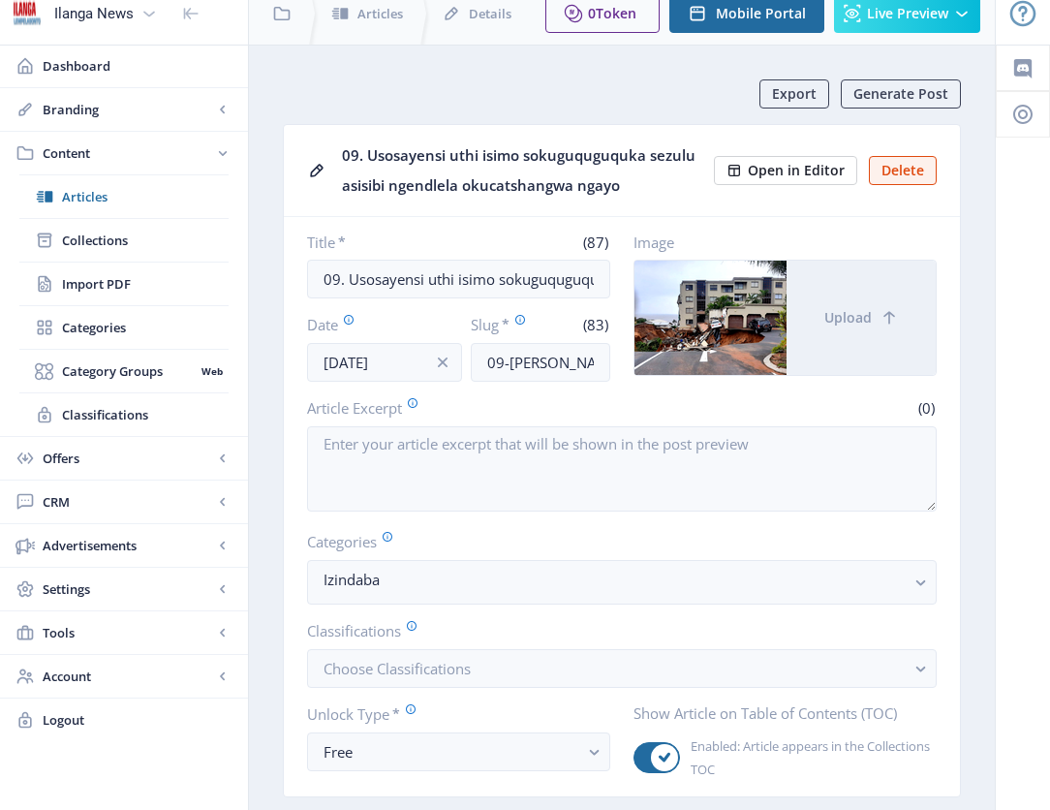 This screenshot has width=1050, height=810. I want to click on a: Articles, so click(124, 197).